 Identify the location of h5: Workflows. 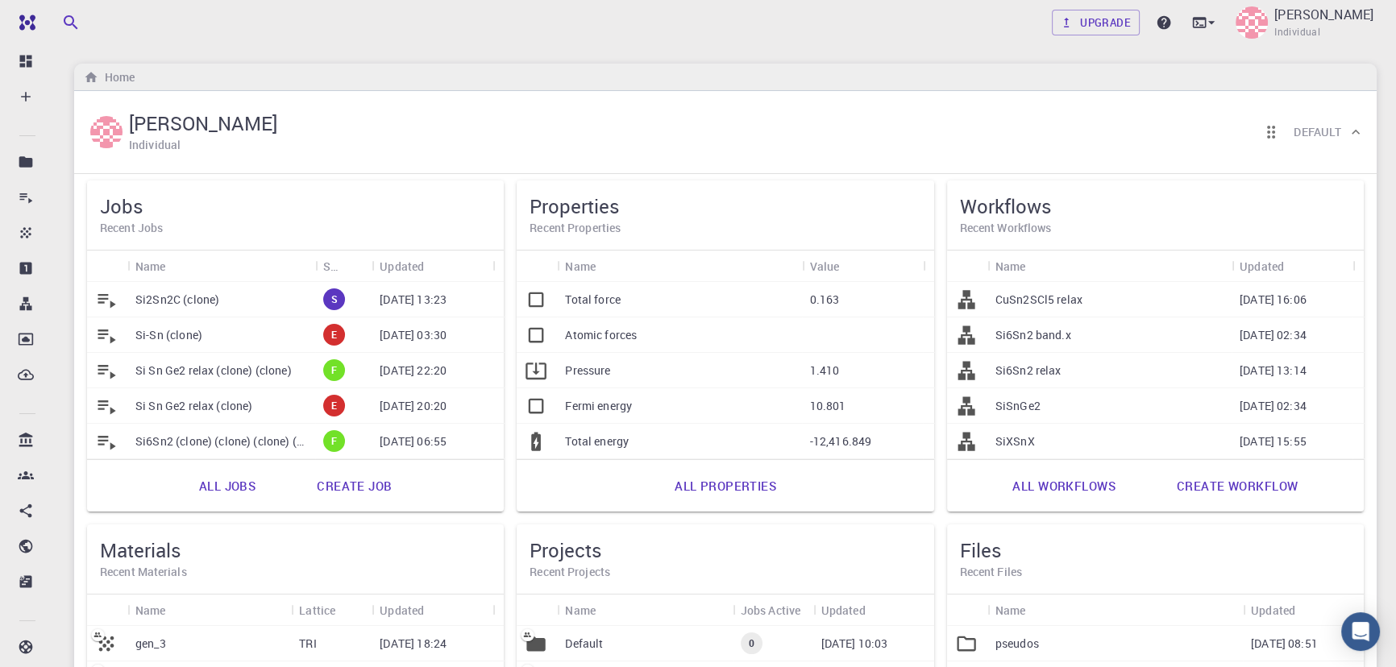
(1155, 206).